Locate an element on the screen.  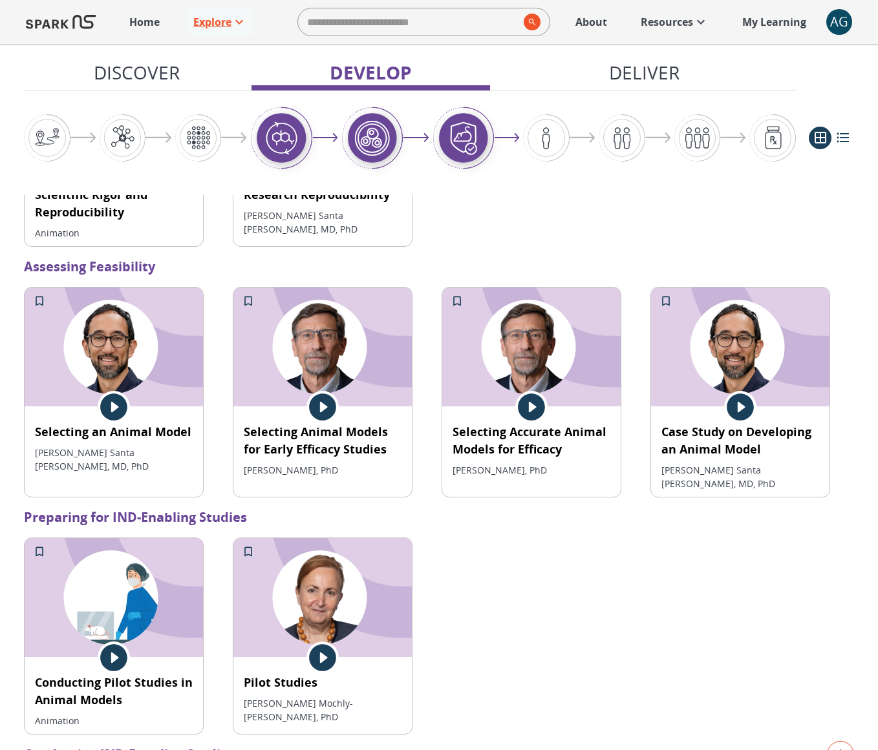
img: Logo of SPARK at Stanford is located at coordinates (61, 22).